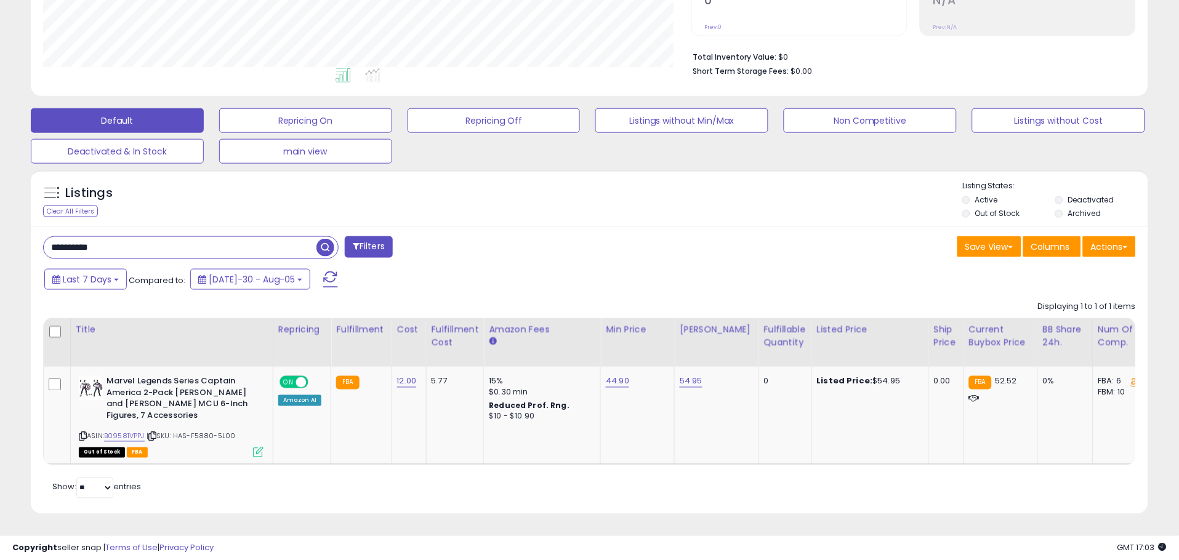 The image size is (1179, 560). I want to click on span: 2025-08-13 17:03 GMT, so click(1142, 547).